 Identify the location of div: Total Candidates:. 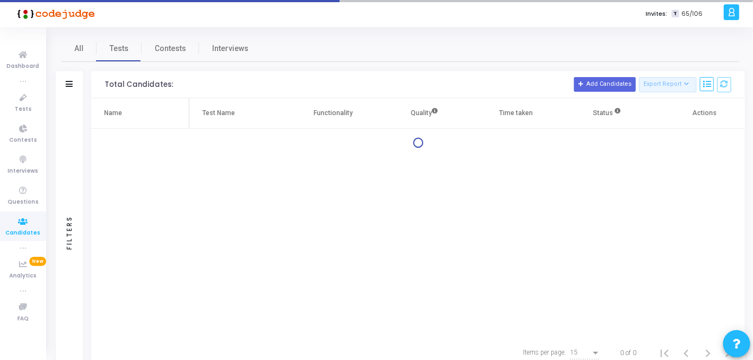
(139, 85).